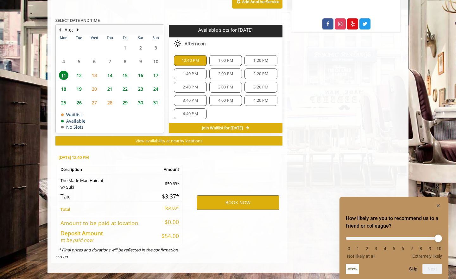 Image resolution: width=456 pixels, height=279 pixels. Describe the element at coordinates (140, 75) in the screenshot. I see `td: Select day16` at that location.